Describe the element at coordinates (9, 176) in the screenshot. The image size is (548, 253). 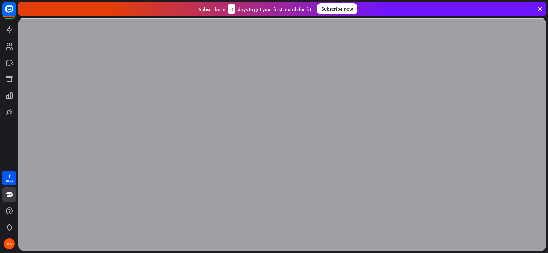
I see `div: 7` at that location.